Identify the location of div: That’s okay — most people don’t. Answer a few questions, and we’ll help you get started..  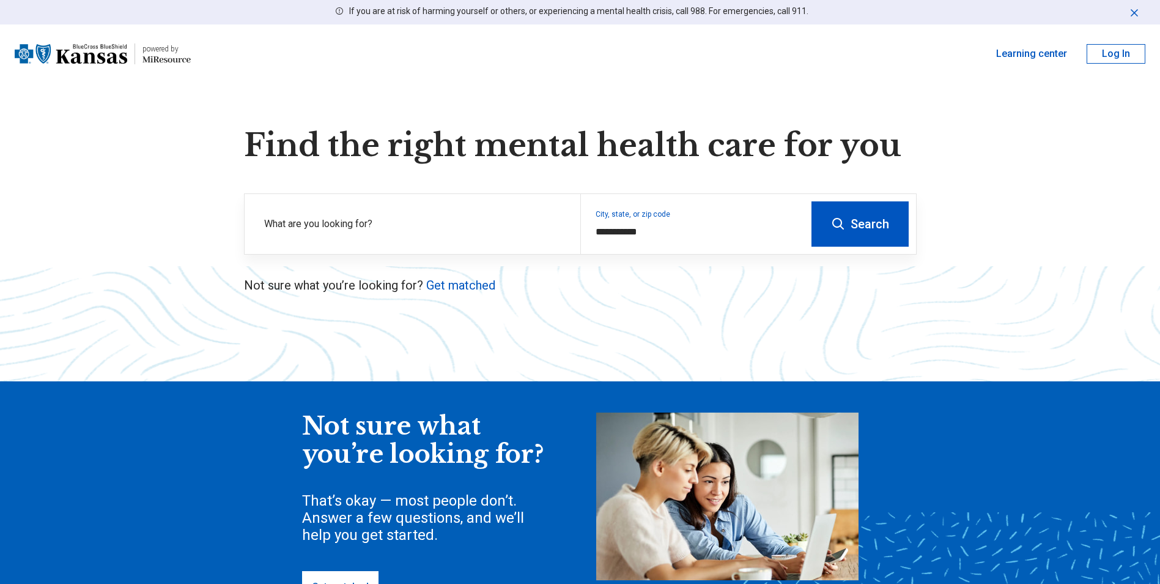
(425, 518).